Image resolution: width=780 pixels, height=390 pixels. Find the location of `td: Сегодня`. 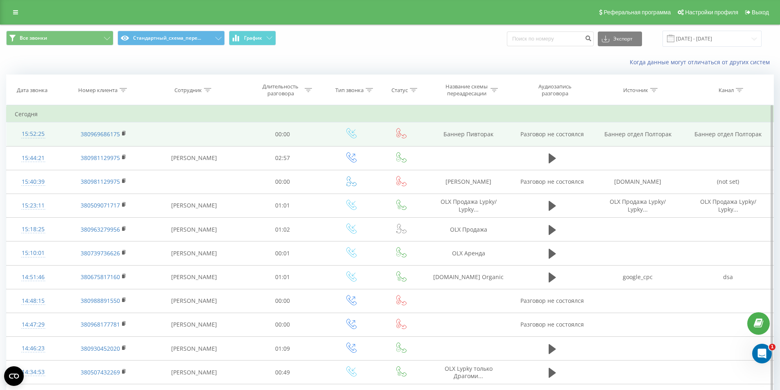

td: Сегодня is located at coordinates (390, 114).